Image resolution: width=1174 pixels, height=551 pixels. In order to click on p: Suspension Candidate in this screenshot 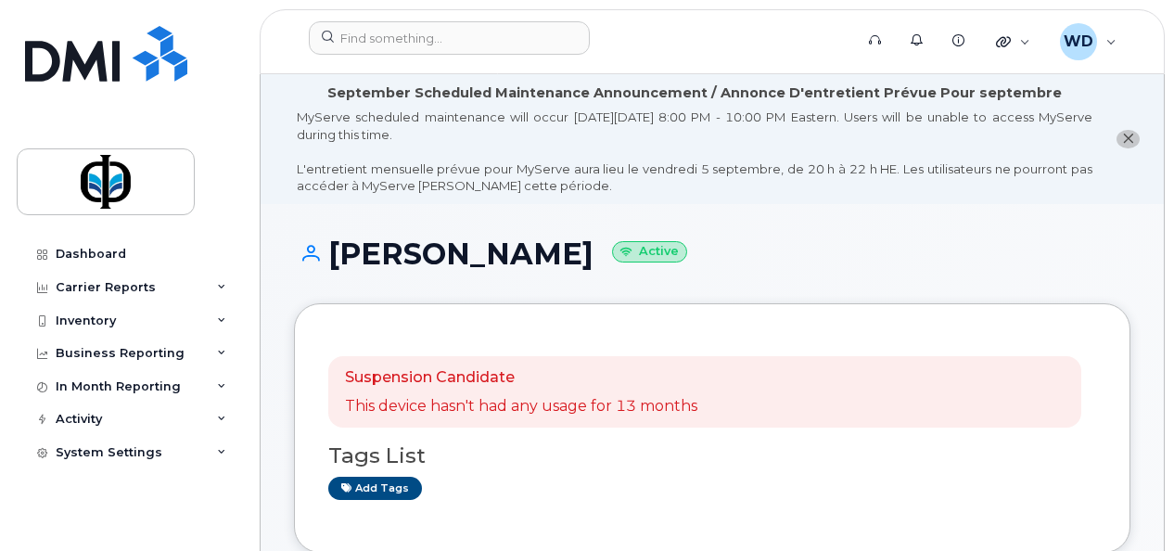, I will do `click(521, 377)`.